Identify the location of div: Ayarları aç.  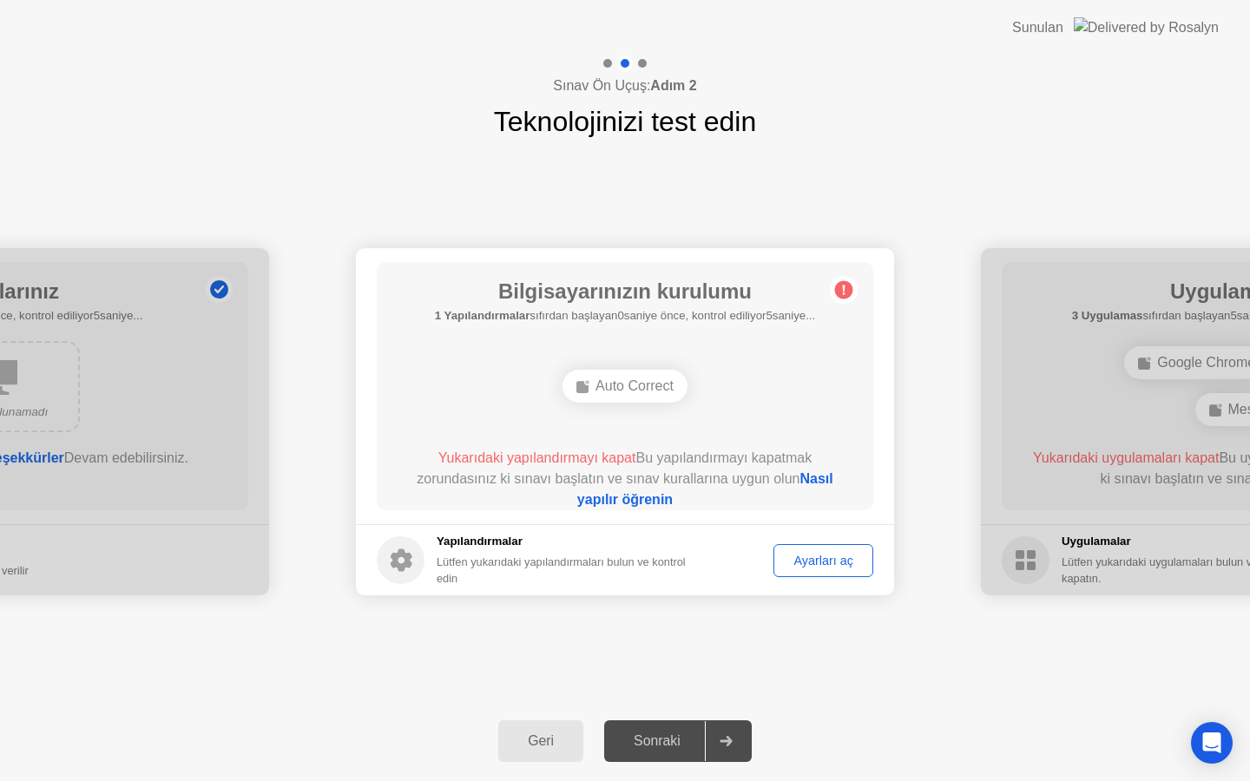
(823, 561).